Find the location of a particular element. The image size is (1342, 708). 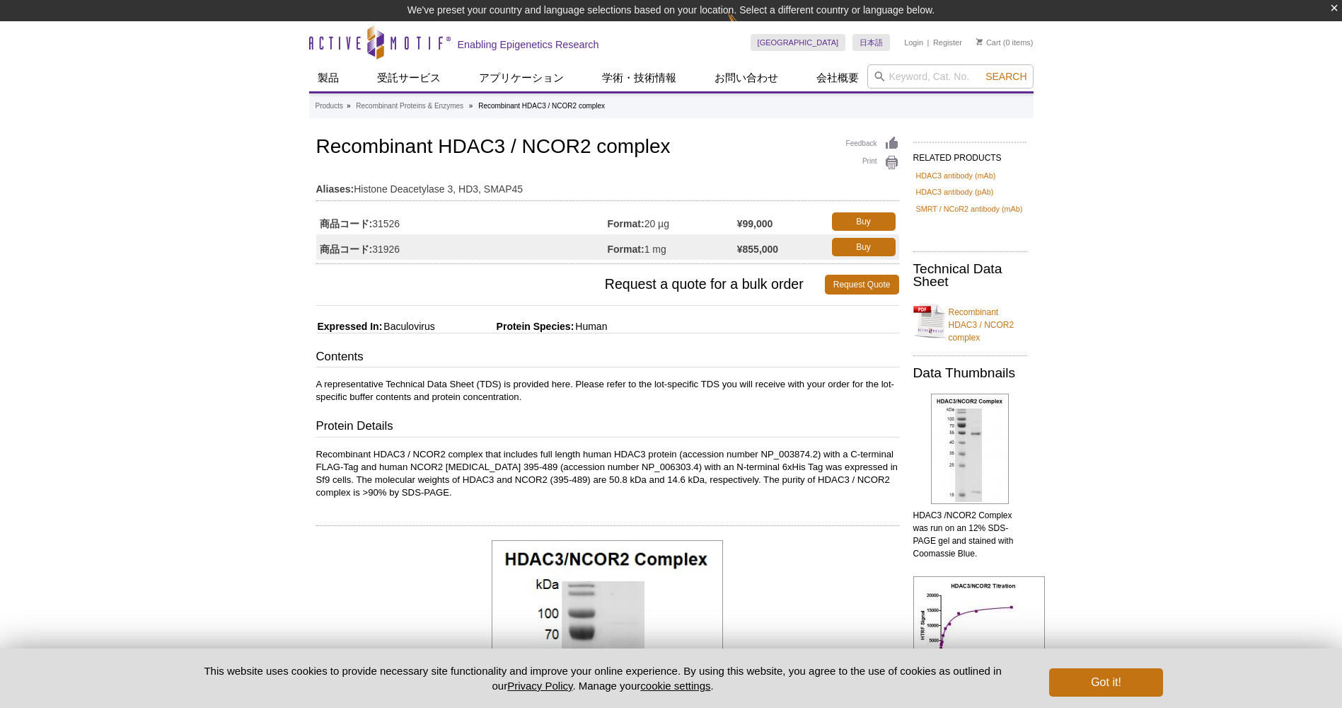

a: 受託サービス is located at coordinates (409, 78).